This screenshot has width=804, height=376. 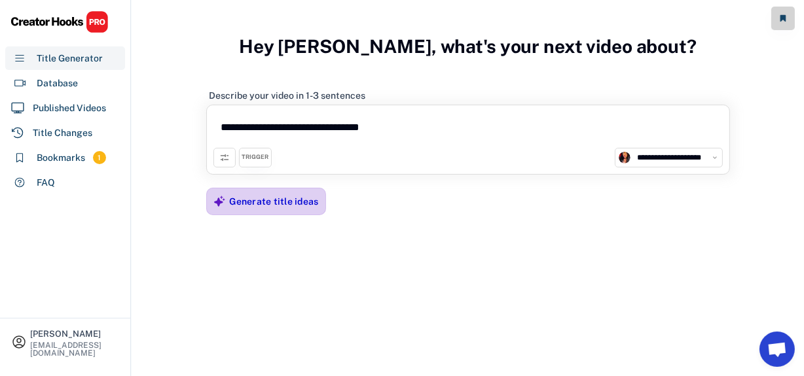 What do you see at coordinates (60, 22) in the screenshot?
I see `img: CHPRO%20Logo.svg` at bounding box center [60, 22].